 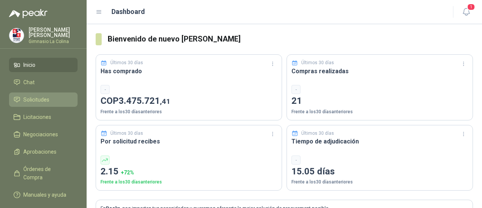 What do you see at coordinates (189, 171) in the screenshot?
I see `p: 2.15` at bounding box center [189, 171].